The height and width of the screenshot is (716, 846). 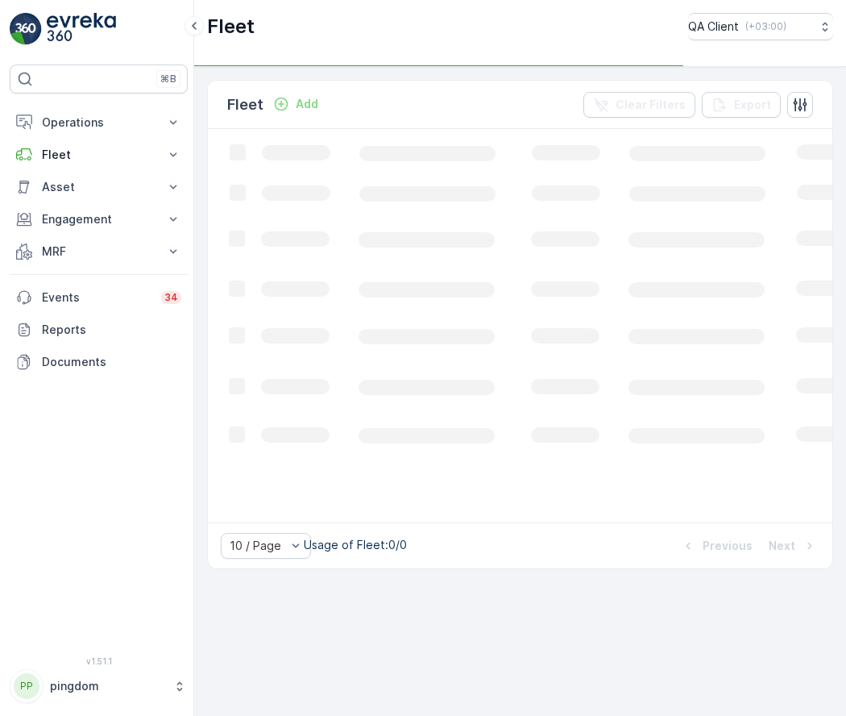 What do you see at coordinates (98, 252) in the screenshot?
I see `button: MRF` at bounding box center [98, 252].